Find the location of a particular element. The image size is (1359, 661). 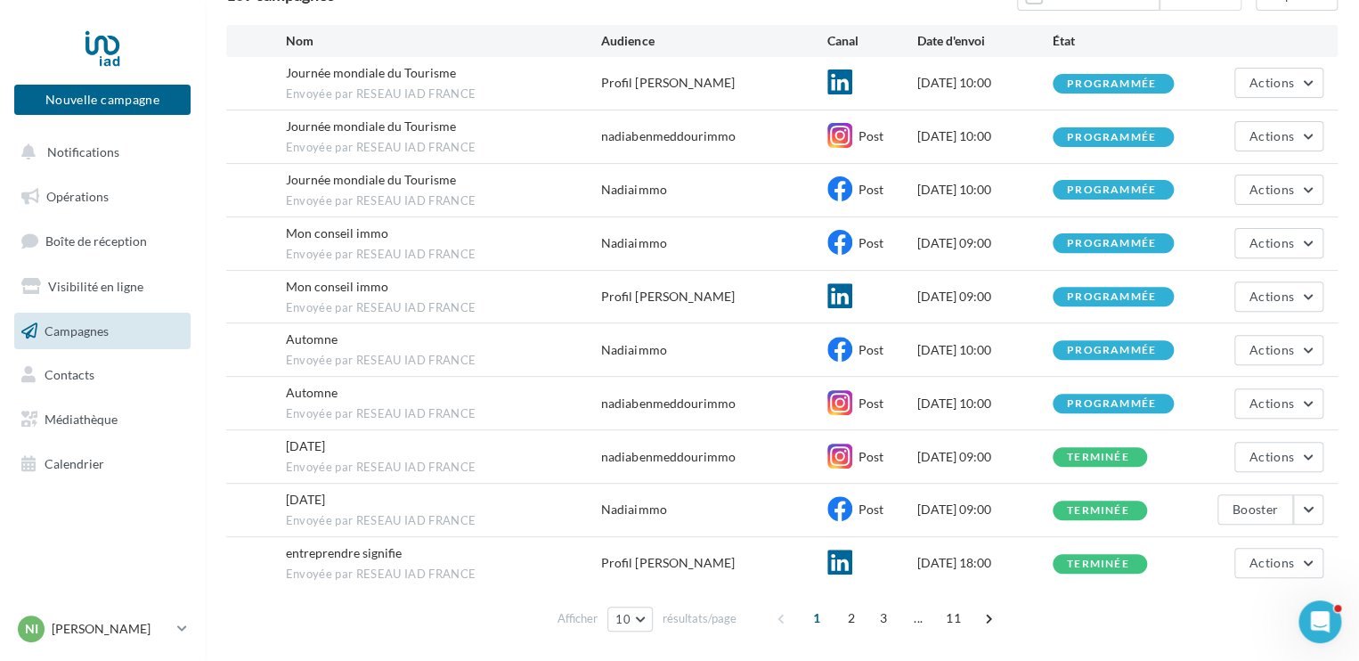

a: Visibilité en ligne is located at coordinates (102, 287).